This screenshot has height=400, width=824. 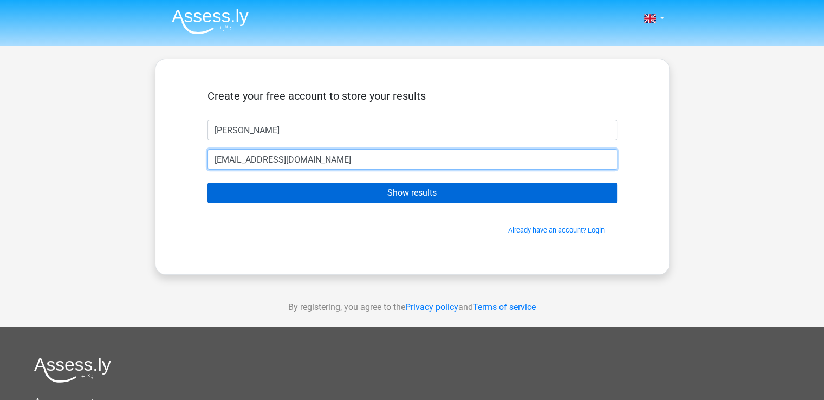 What do you see at coordinates (73, 369) in the screenshot?
I see `img: Assessly logo` at bounding box center [73, 369].